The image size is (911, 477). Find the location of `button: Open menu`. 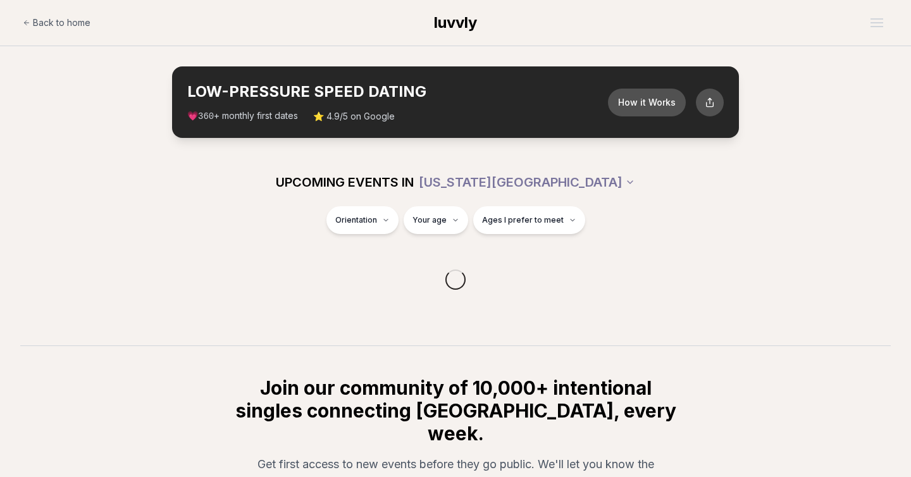

button: Open menu is located at coordinates (877, 23).